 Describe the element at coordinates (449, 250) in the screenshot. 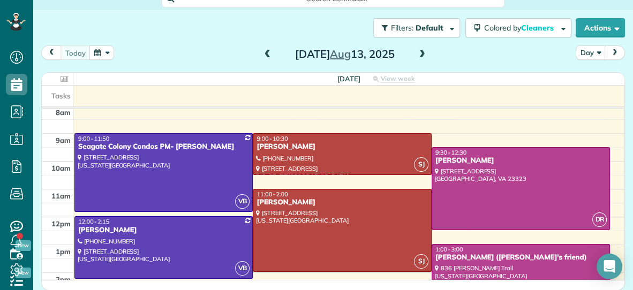

I see `span: 1:00 - 3:00` at that location.